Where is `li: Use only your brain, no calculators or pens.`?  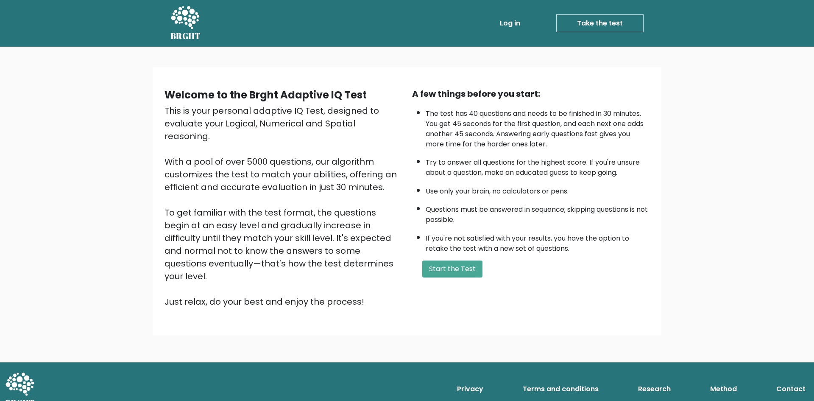 li: Use only your brain, no calculators or pens. is located at coordinates (538, 189).